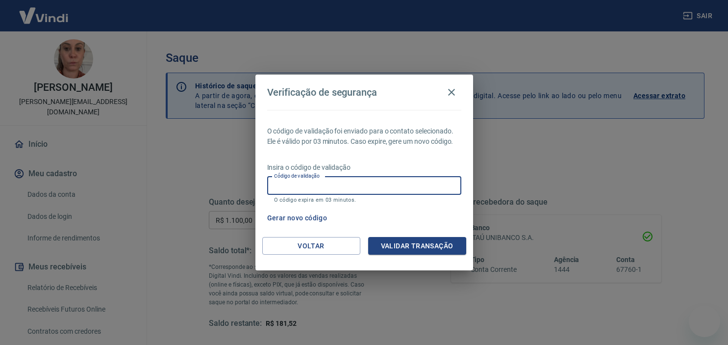  What do you see at coordinates (311, 246) in the screenshot?
I see `button: Voltar` at bounding box center [311, 246].